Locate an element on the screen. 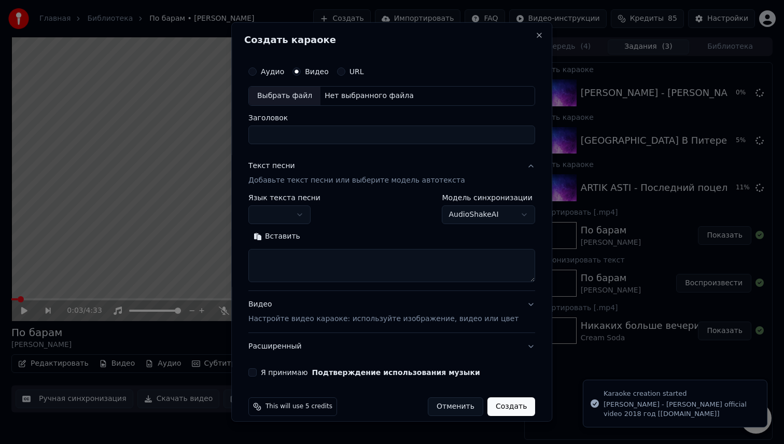 This screenshot has height=444, width=784. div: Видео is located at coordinates (383, 312).